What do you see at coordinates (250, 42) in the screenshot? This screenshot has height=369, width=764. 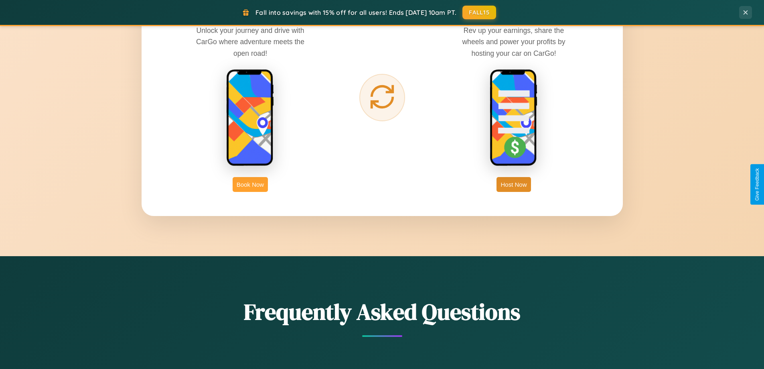 I see `p: Unlock your journey and drive with CarGo where adventure meets the open road!` at bounding box center [250, 42].